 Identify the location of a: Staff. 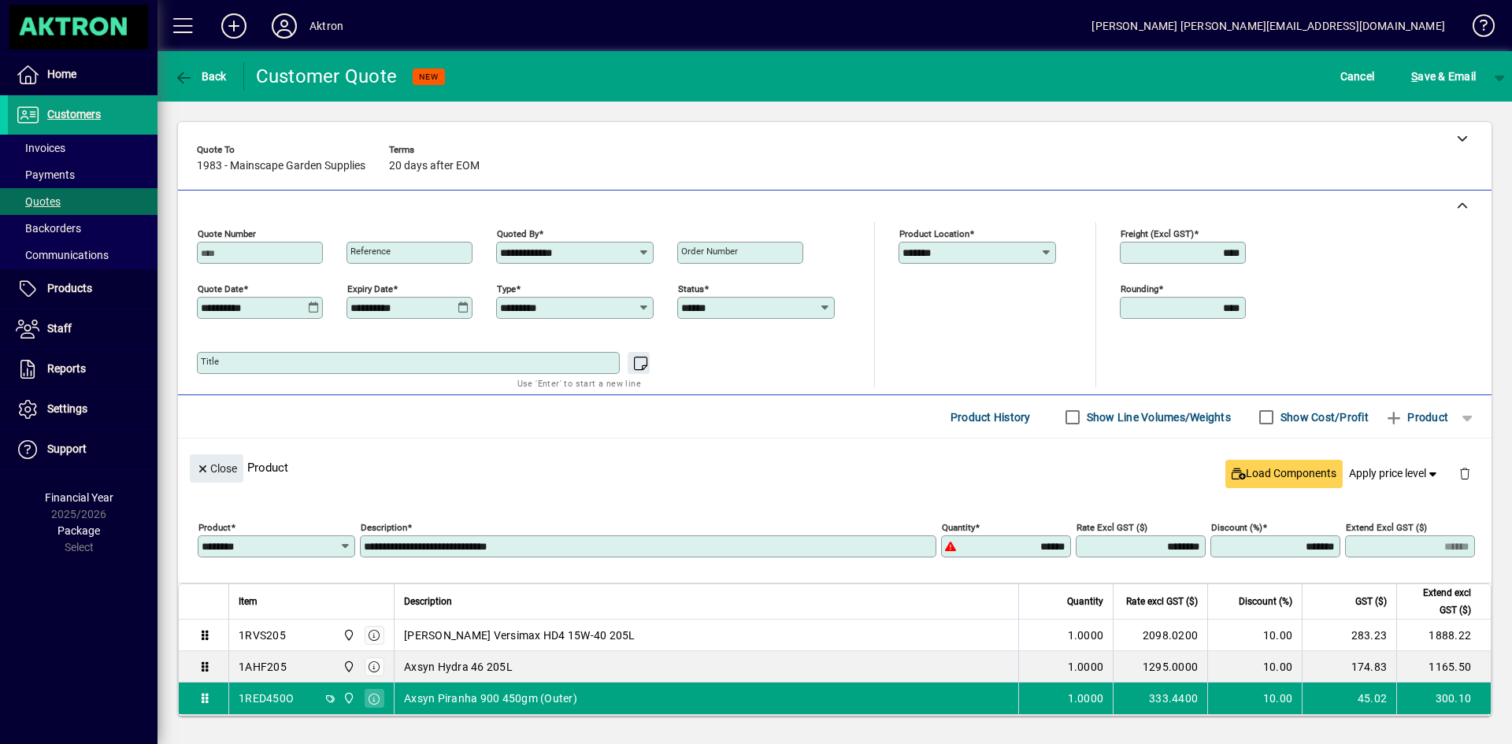
(83, 329).